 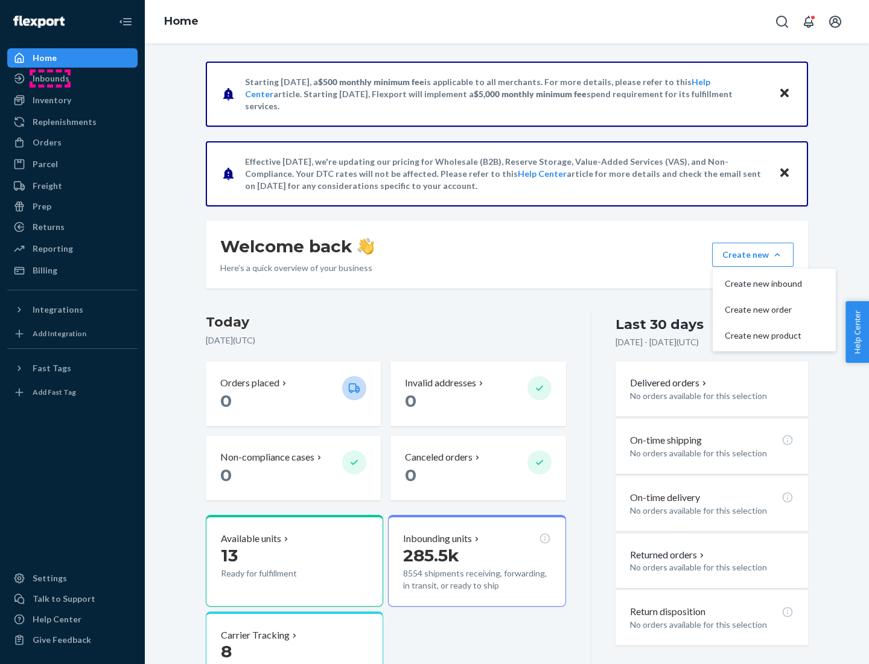 What do you see at coordinates (48, 227) in the screenshot?
I see `div: Returns` at bounding box center [48, 227].